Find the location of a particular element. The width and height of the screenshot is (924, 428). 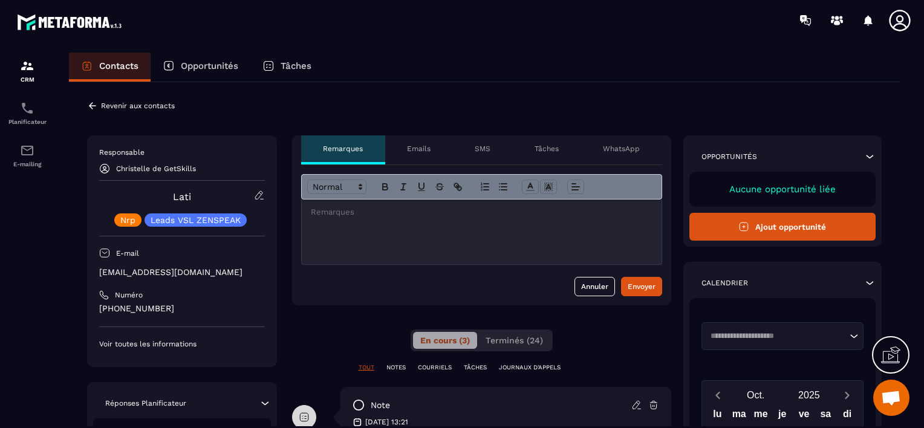

button: Previous month is located at coordinates (718, 395).